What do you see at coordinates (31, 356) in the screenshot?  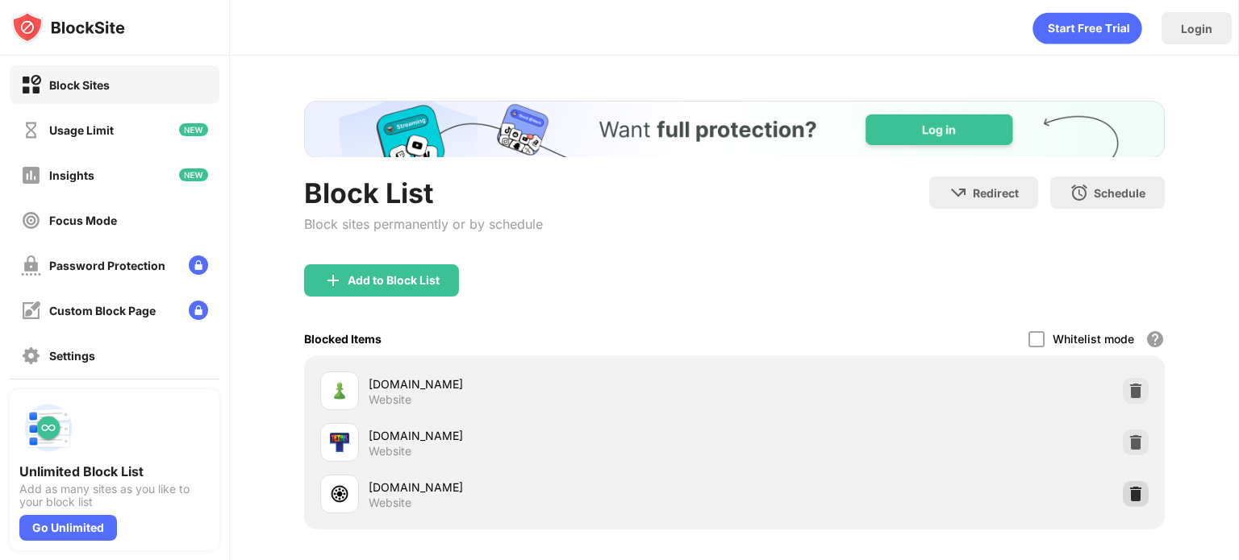 I see `img: settings-off.svg` at bounding box center [31, 356].